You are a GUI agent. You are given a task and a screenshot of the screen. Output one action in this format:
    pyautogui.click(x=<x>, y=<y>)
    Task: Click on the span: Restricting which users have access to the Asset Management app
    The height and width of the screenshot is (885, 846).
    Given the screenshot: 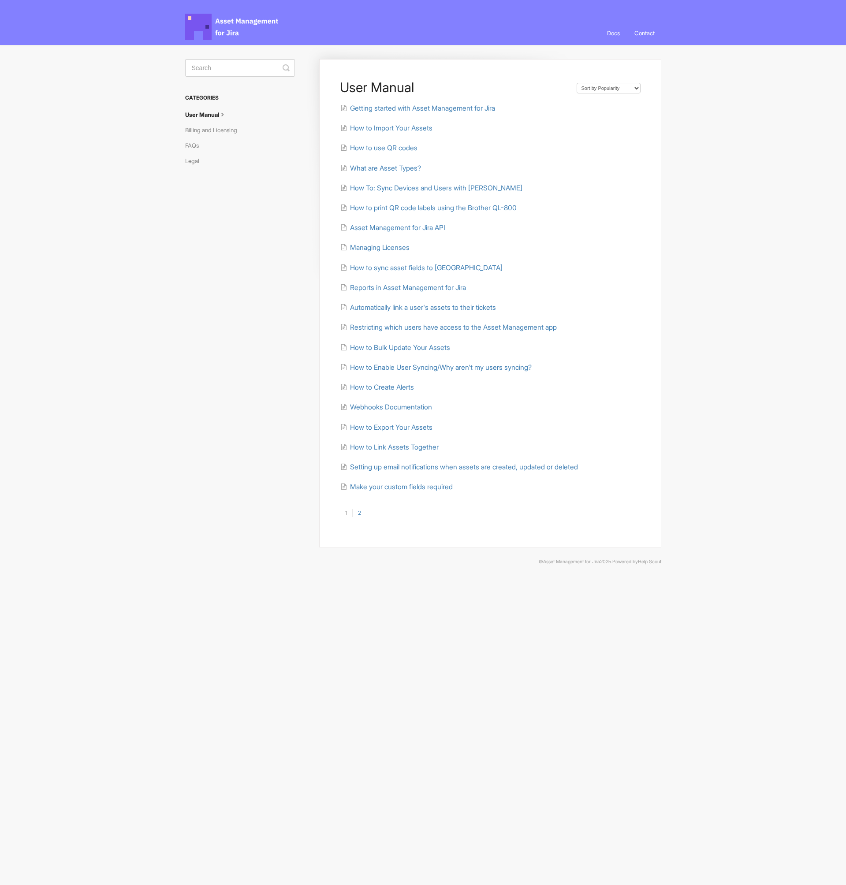 What is the action you would take?
    pyautogui.click(x=453, y=327)
    